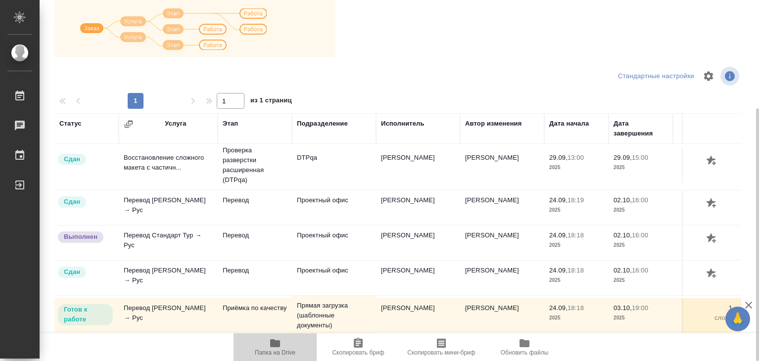 The height and width of the screenshot is (361, 760). Describe the element at coordinates (640, 157) in the screenshot. I see `p: 15:00` at that location.